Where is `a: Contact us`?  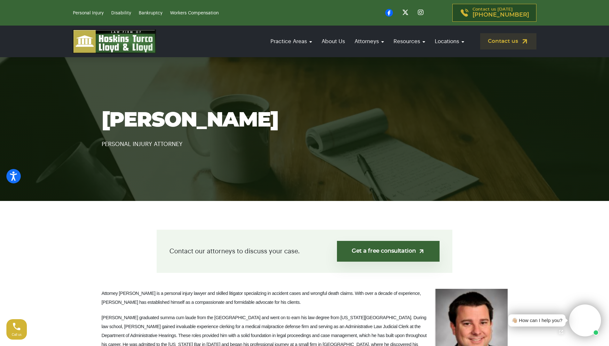 a: Contact us is located at coordinates (508, 41).